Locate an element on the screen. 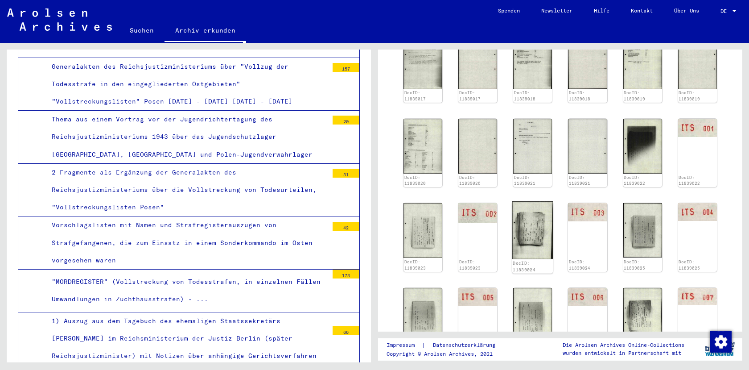 The height and width of the screenshot is (370, 749). img: Zustimmung ändern is located at coordinates (721, 342).